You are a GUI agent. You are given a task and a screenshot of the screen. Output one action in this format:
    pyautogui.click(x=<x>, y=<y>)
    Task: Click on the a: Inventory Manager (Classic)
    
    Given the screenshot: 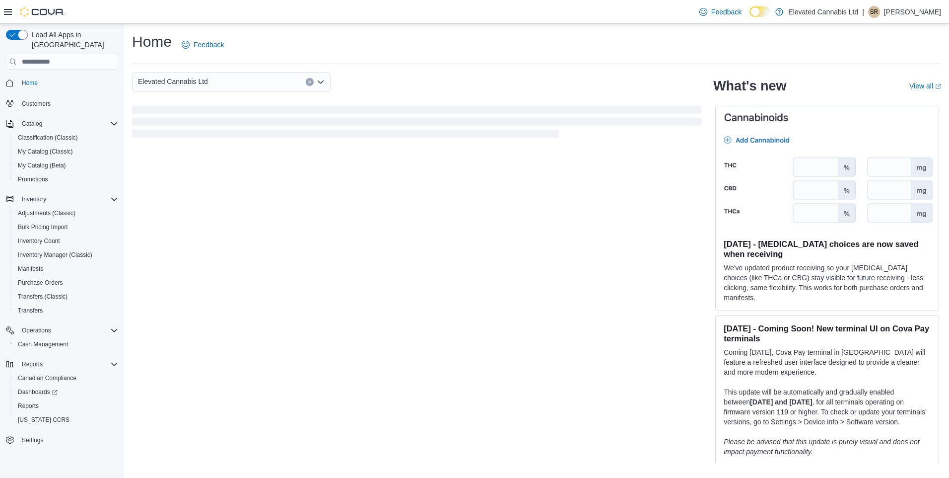 What is the action you would take?
    pyautogui.click(x=55, y=255)
    